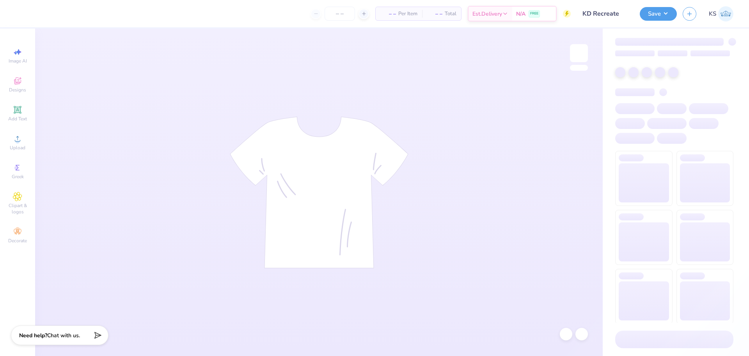 This screenshot has height=356, width=749. I want to click on span: N/A, so click(521, 14).